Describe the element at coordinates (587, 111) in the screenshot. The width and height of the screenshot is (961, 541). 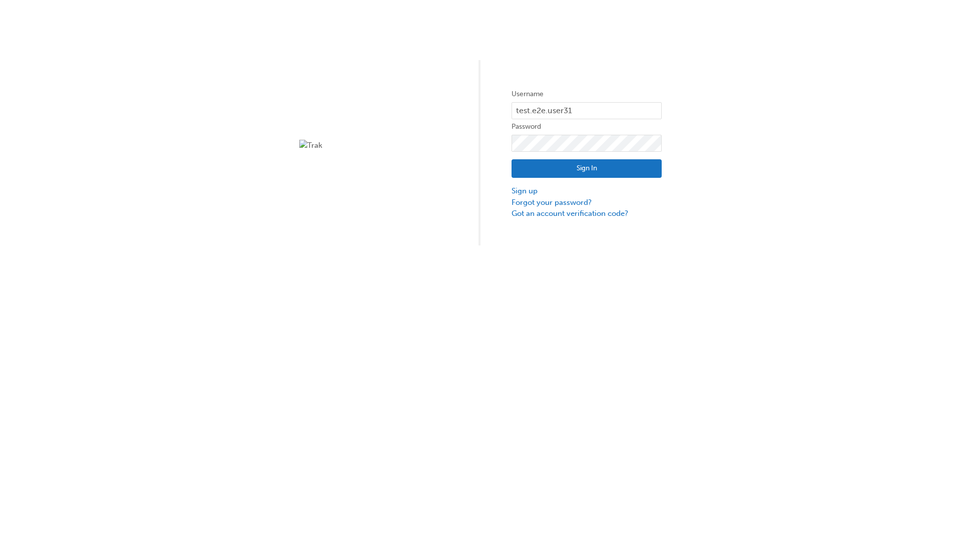
I see `input: Username` at that location.